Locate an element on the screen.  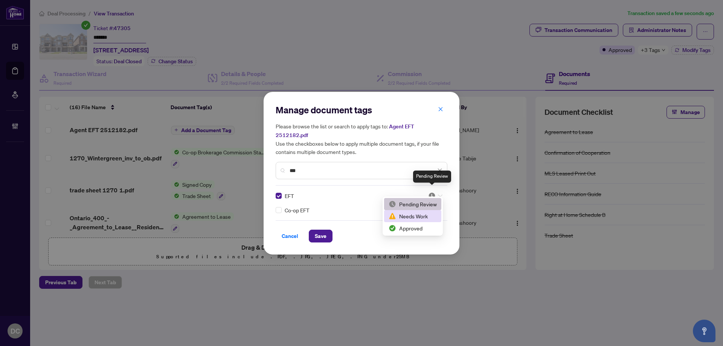
h2: Manage document tags is located at coordinates (361, 110).